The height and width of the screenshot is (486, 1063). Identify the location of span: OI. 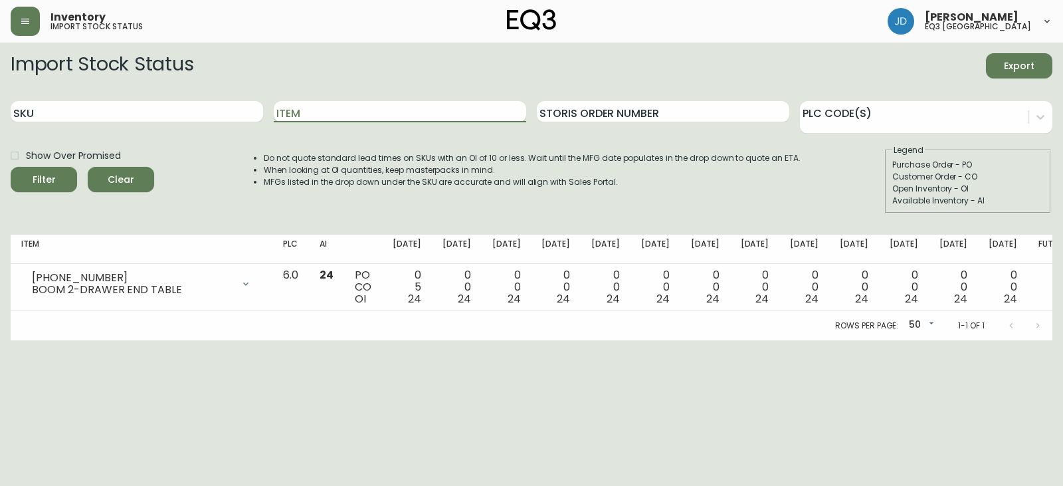
(360, 298).